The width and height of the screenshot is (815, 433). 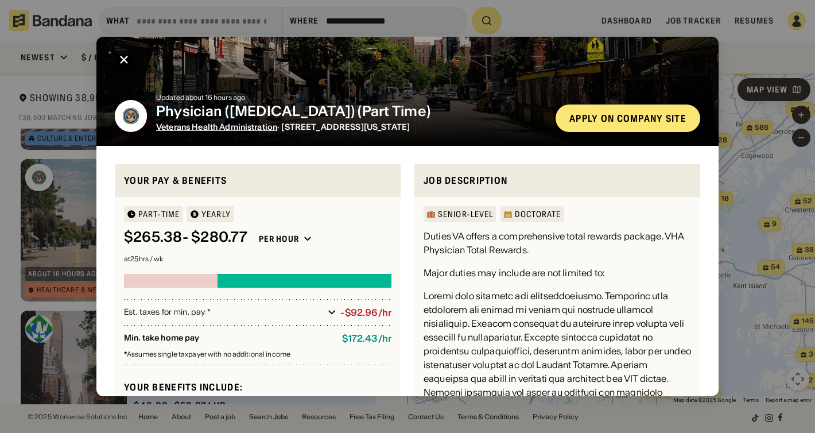 What do you see at coordinates (258, 387) in the screenshot?
I see `div: Your benefits include:` at bounding box center [258, 387].